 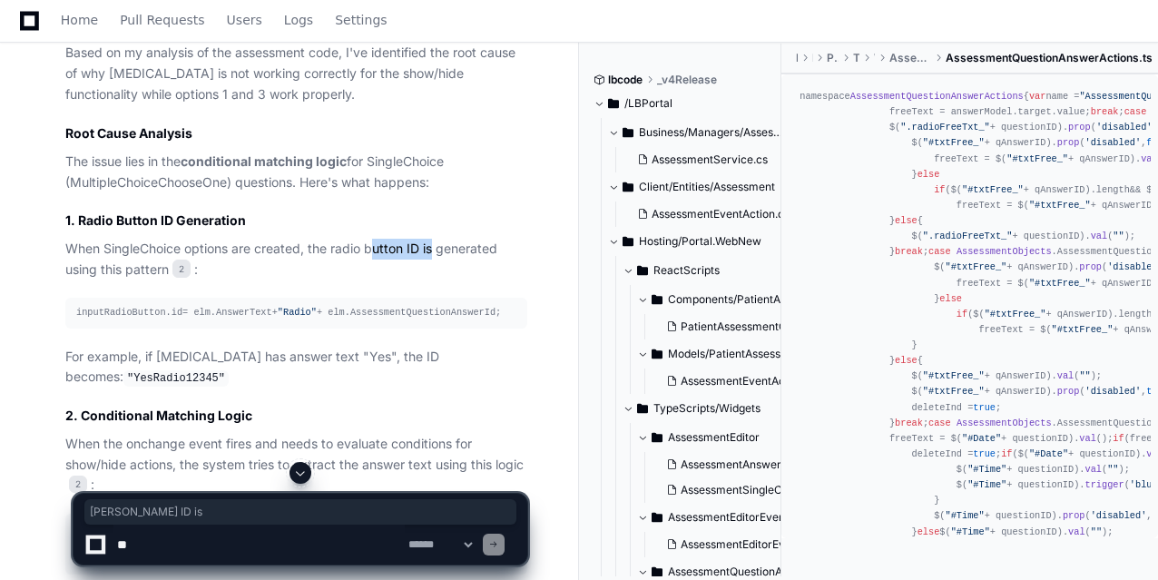 I want to click on button: Hosting/Portal.WebNew, so click(x=695, y=241).